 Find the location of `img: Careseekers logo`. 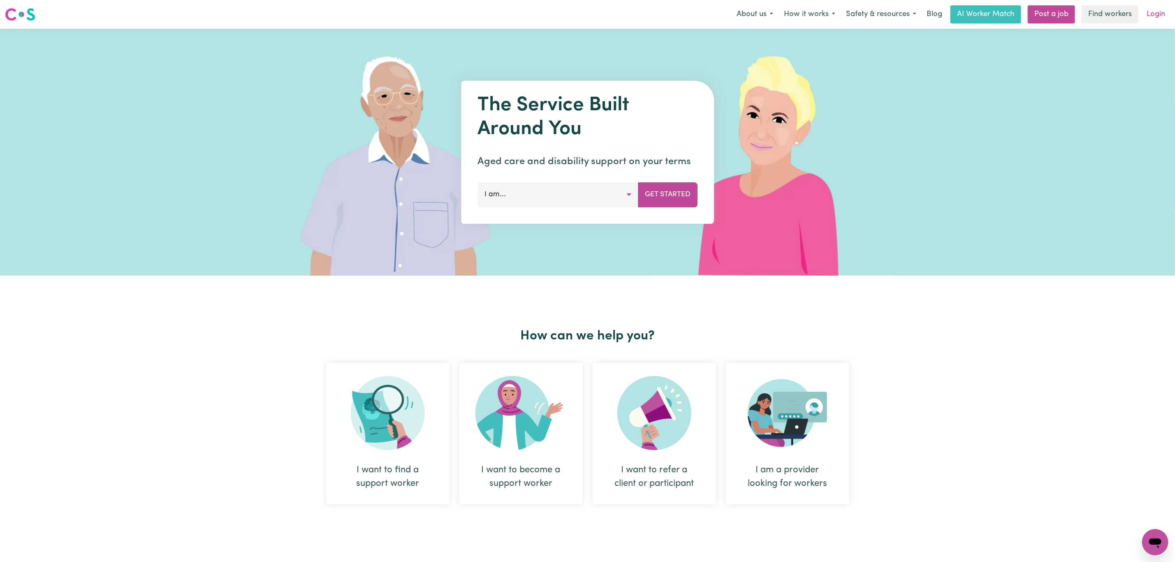

img: Careseekers logo is located at coordinates (20, 14).